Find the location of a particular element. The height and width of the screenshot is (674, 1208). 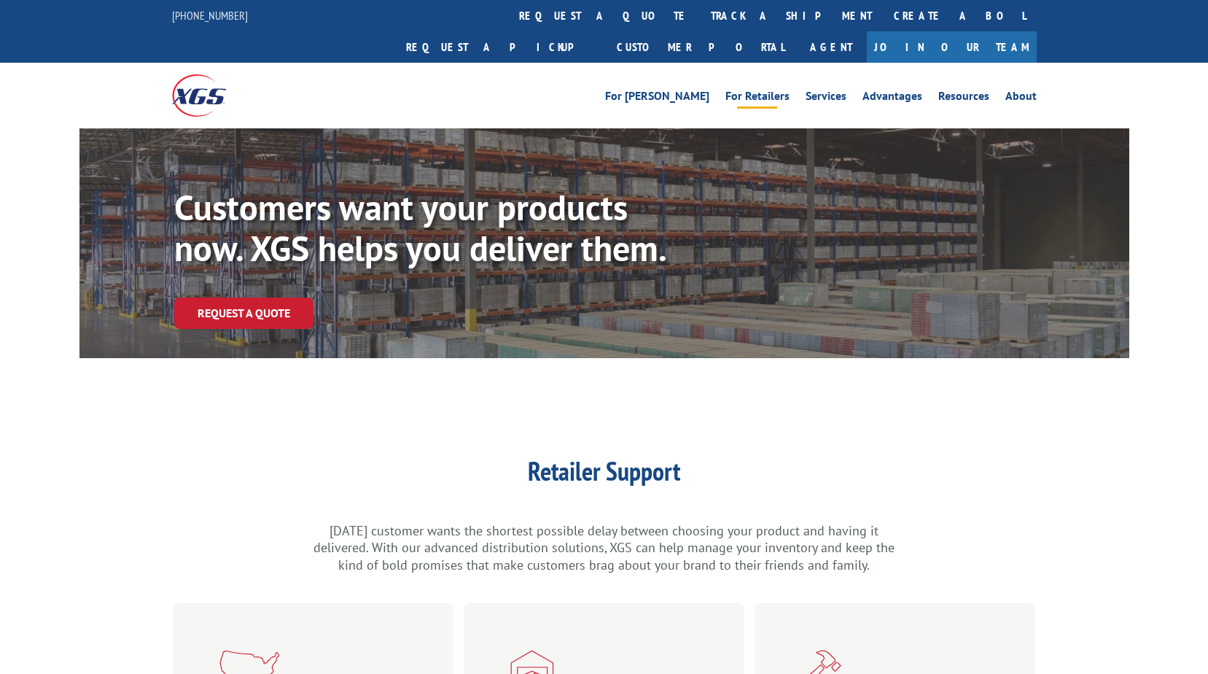

a: Customer Portal is located at coordinates (701, 47).